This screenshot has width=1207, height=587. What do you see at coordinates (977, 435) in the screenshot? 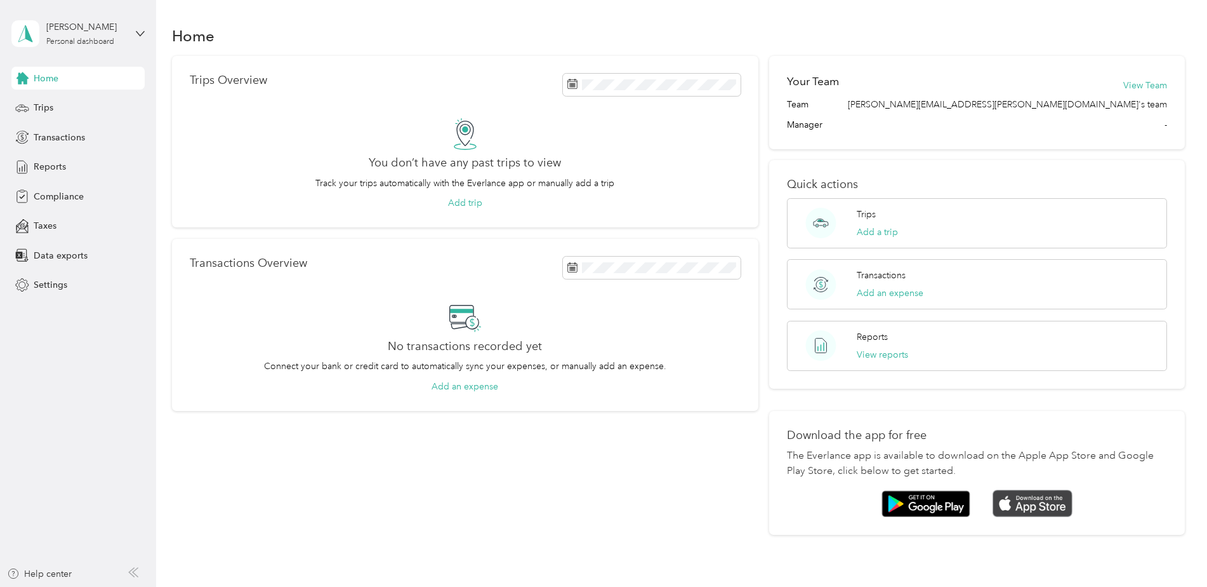
I see `p: Download the app for free` at bounding box center [977, 435].